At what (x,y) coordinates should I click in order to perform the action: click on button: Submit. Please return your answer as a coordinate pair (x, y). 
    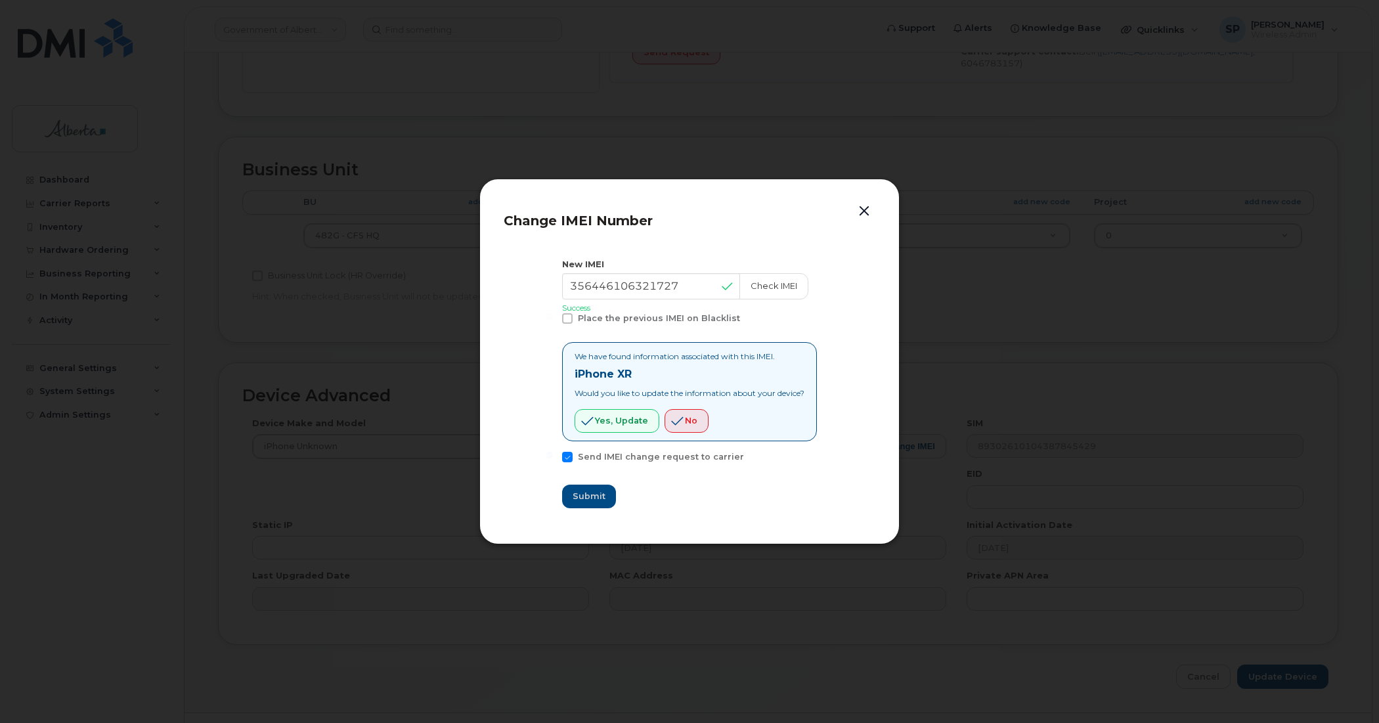
    Looking at the image, I should click on (589, 497).